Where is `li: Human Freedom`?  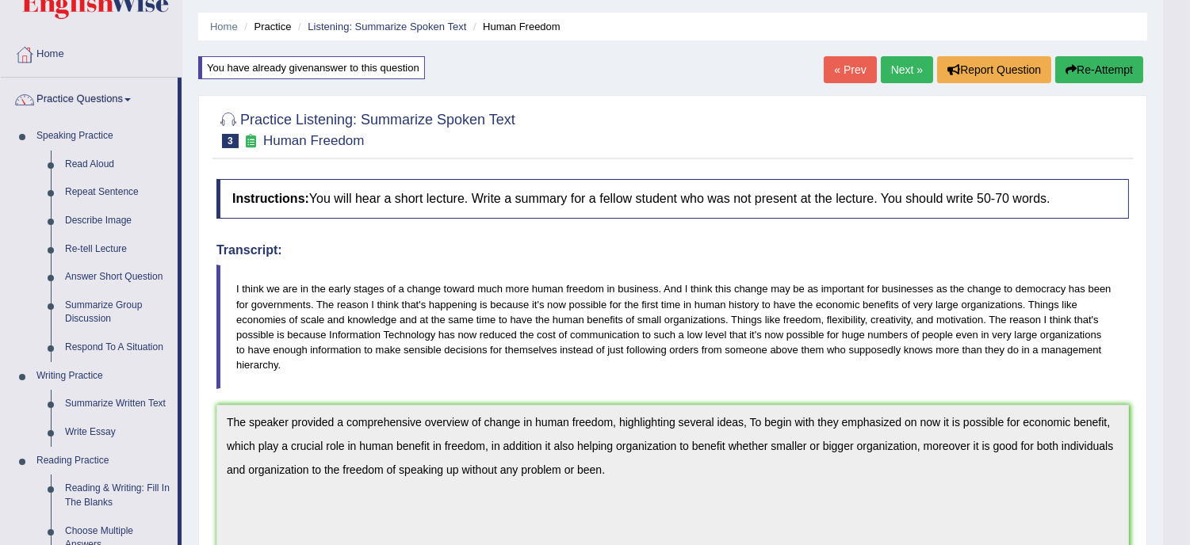 li: Human Freedom is located at coordinates (514, 26).